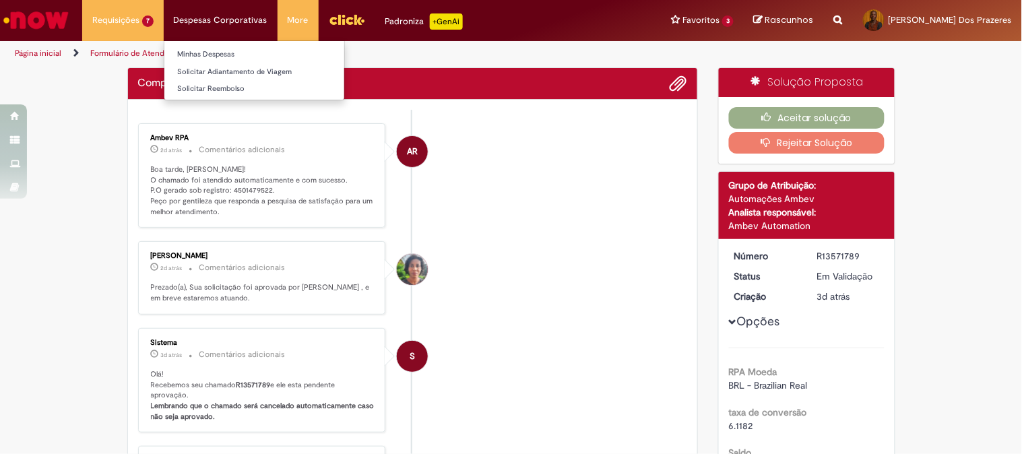 The width and height of the screenshot is (1022, 454). Describe the element at coordinates (220, 20) in the screenshot. I see `span: Despesas Corporativas` at that location.